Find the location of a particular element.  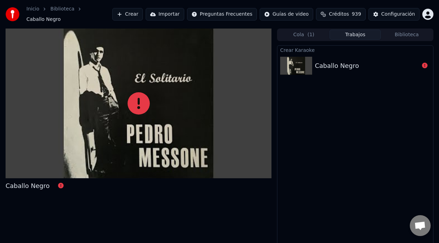

img: youka is located at coordinates (13, 14).